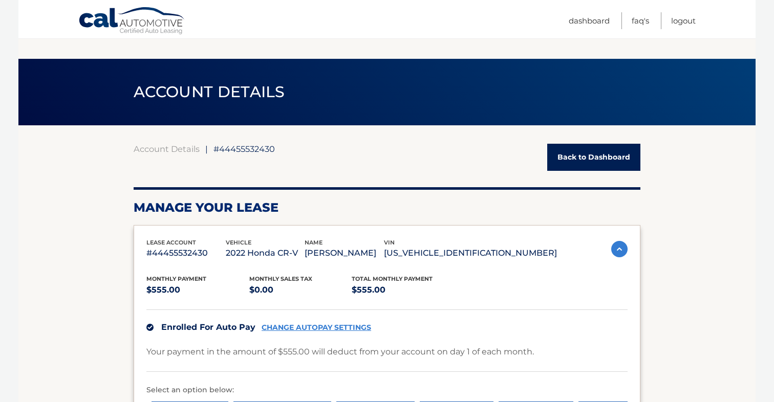  Describe the element at coordinates (176, 279) in the screenshot. I see `span: Monthly Payment` at that location.